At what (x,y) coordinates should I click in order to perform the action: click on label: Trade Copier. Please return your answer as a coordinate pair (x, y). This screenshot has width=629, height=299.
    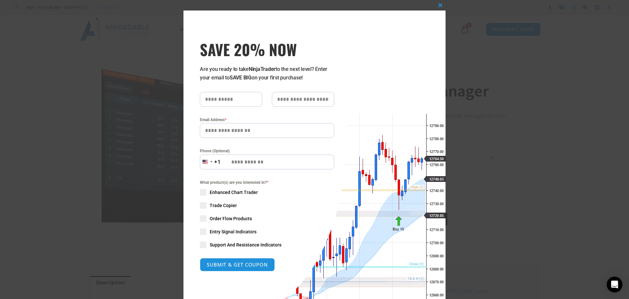
    Looking at the image, I should click on (267, 205).